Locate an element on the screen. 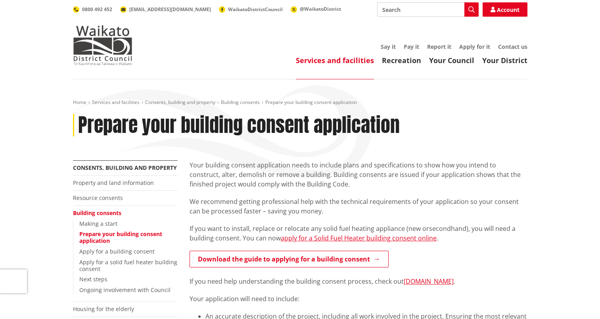 This screenshot has height=319, width=600. a: Report it is located at coordinates (439, 46).